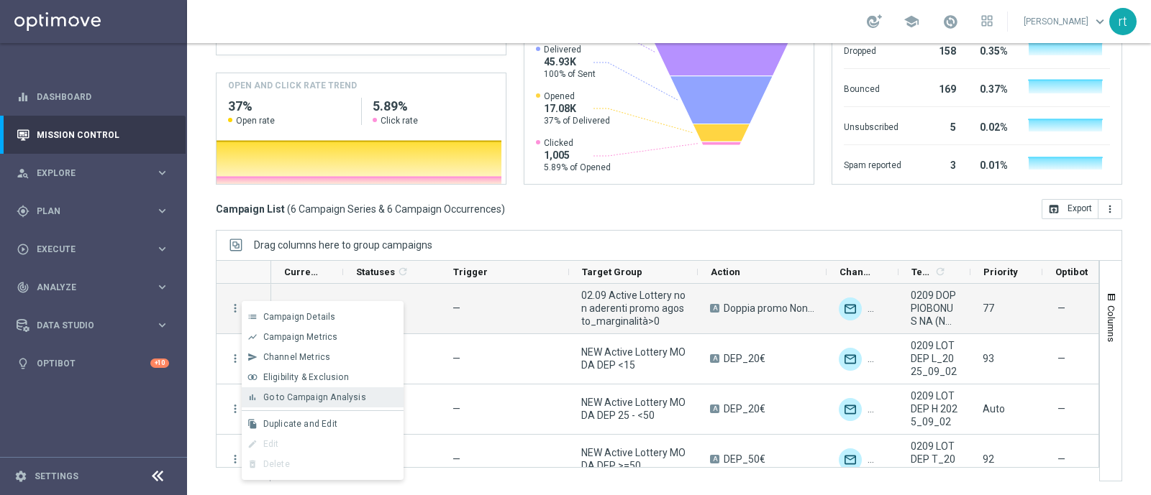 The width and height of the screenshot is (1151, 495). What do you see at coordinates (322, 337) in the screenshot?
I see `button: show_chart Campaign Metrics` at bounding box center [322, 337].